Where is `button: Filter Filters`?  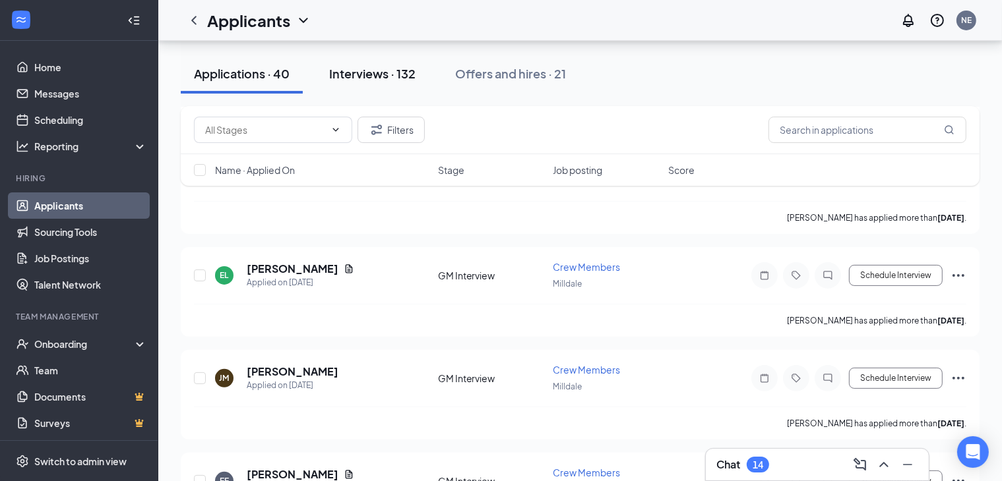 button: Filter Filters is located at coordinates (391, 130).